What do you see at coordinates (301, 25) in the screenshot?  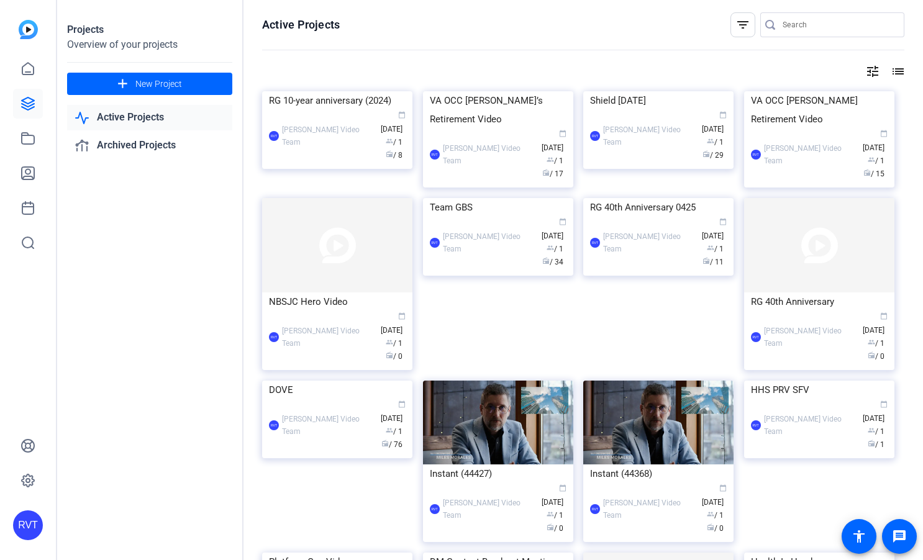 I see `h1: Active Projects` at bounding box center [301, 25].